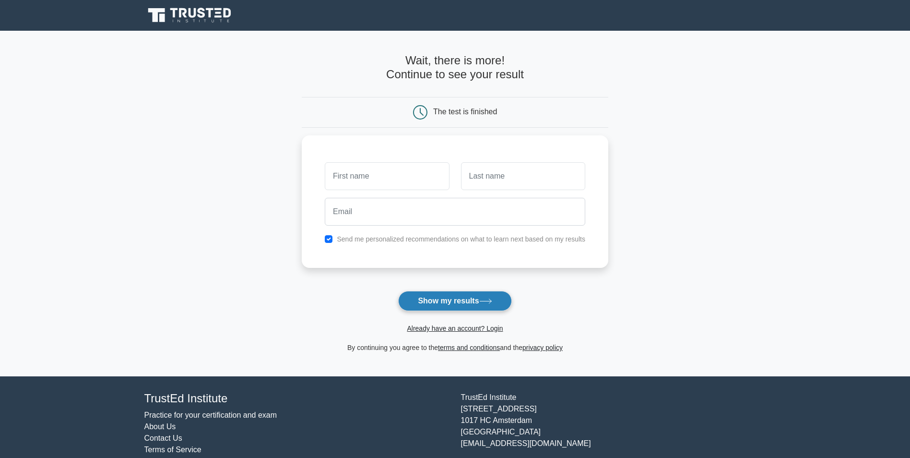 The height and width of the screenshot is (458, 910). I want to click on a: Practice for your certification and exam, so click(211, 415).